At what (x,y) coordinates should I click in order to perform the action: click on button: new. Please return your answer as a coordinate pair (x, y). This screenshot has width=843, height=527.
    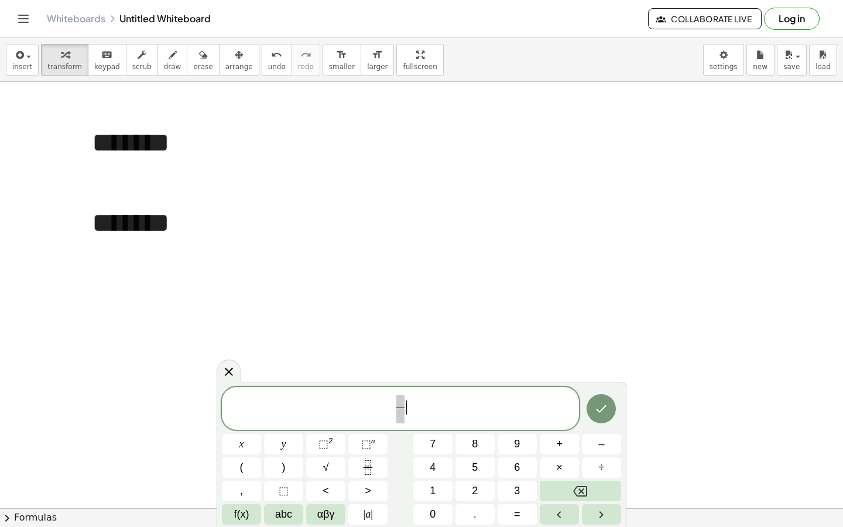
    Looking at the image, I should click on (760, 60).